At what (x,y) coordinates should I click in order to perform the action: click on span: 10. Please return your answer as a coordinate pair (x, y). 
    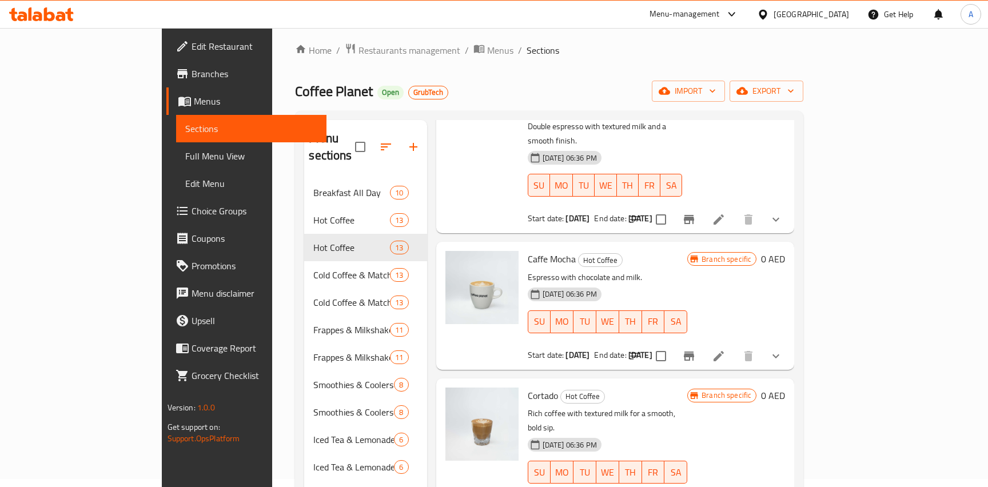
    Looking at the image, I should click on (399, 193).